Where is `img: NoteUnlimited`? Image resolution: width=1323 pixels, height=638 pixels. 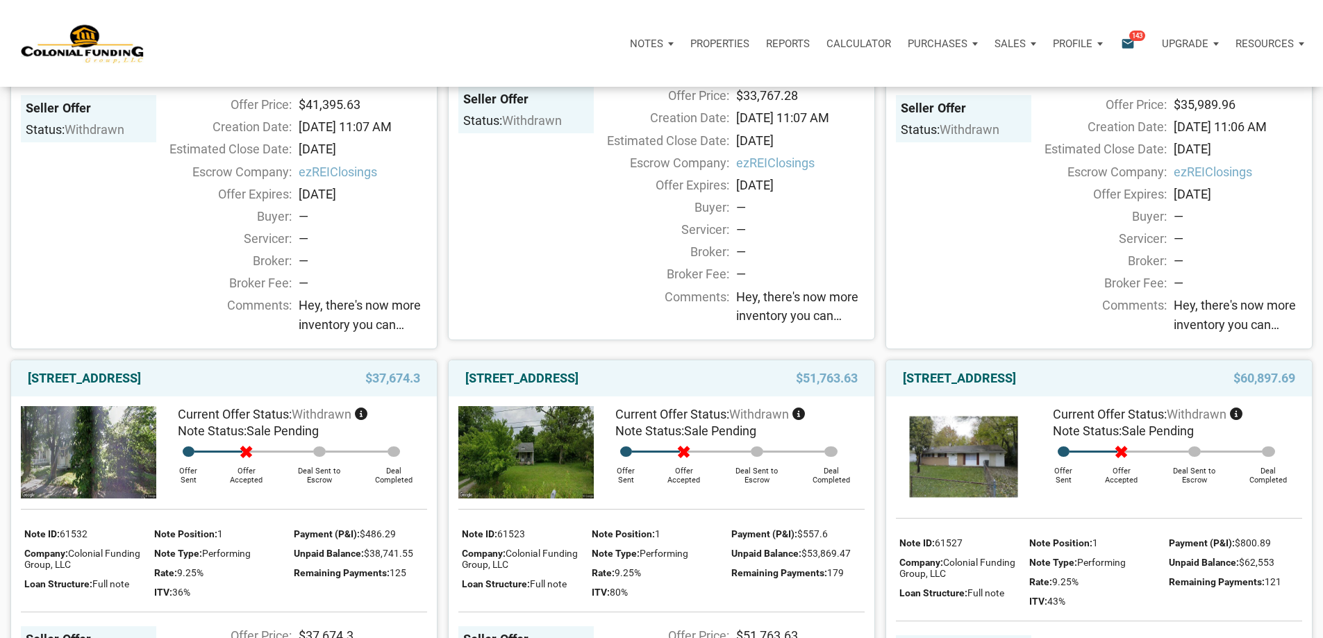
img: NoteUnlimited is located at coordinates (83, 44).